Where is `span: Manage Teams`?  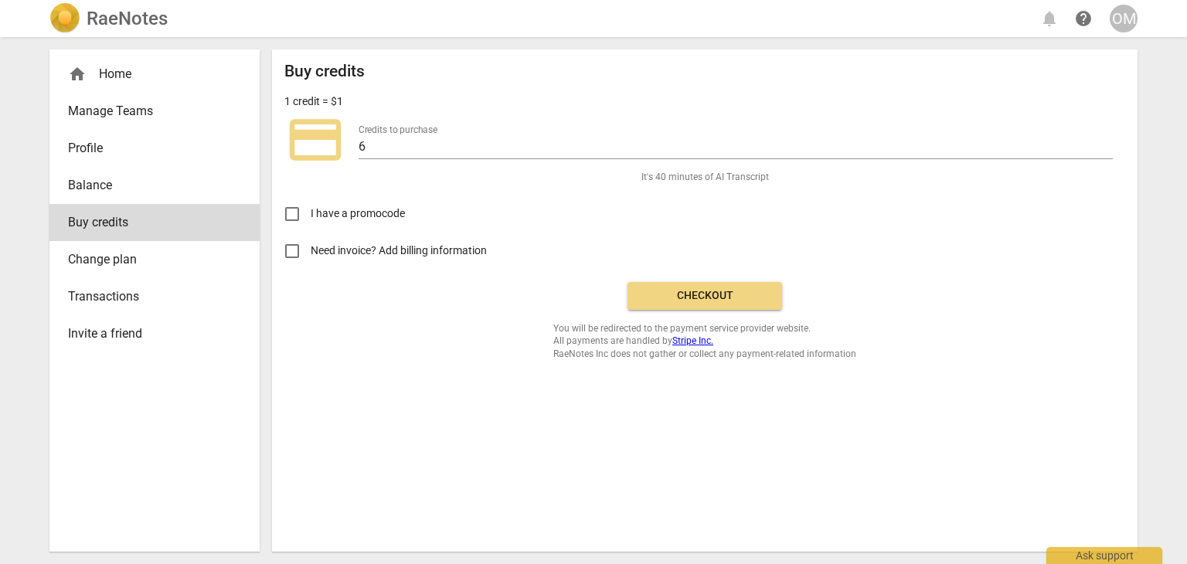
span: Manage Teams is located at coordinates (148, 111).